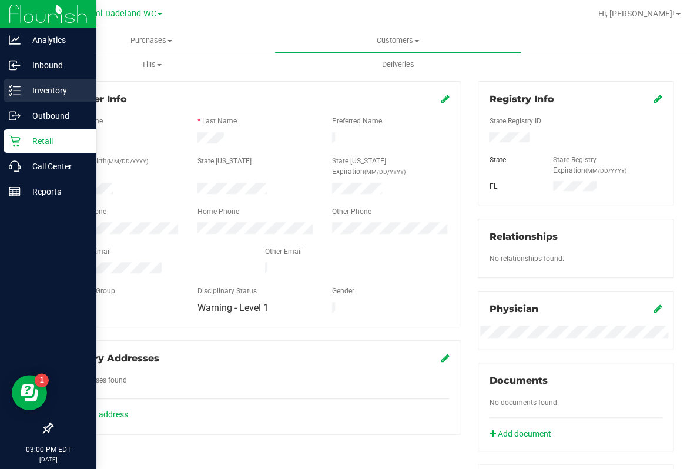 The height and width of the screenshot is (469, 697). I want to click on span: No documents found., so click(524, 402).